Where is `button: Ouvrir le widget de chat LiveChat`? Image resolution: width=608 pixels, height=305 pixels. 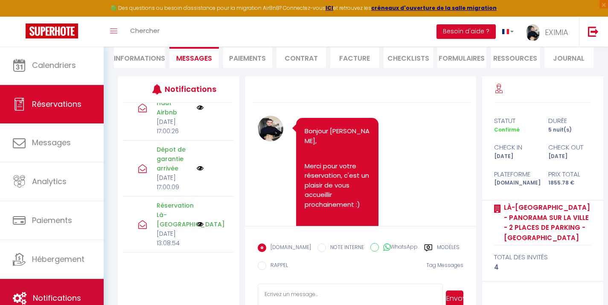 button: Ouvrir le widget de chat LiveChat is located at coordinates (20, 16).